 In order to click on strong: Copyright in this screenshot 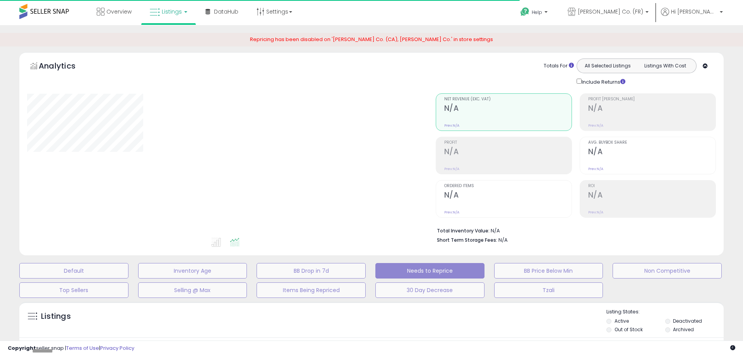, I will do `click(22, 348)`.